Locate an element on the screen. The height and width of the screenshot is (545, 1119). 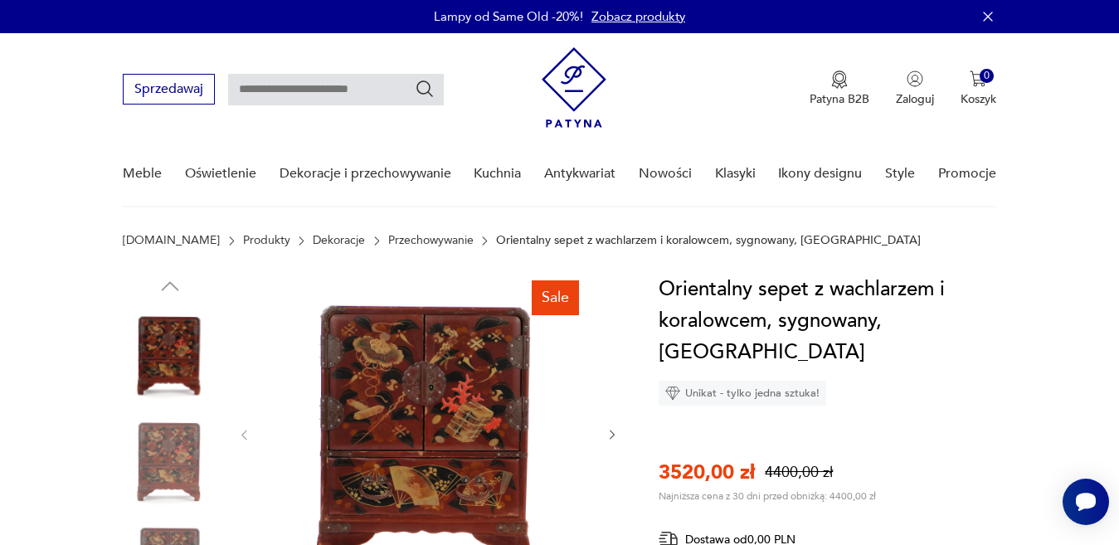
a: Ikony designu is located at coordinates (819, 173).